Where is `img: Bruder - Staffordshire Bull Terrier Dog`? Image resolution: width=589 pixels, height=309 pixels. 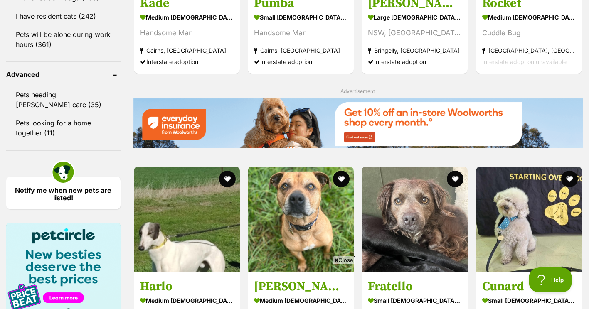
img: Bruder - Staffordshire Bull Terrier Dog is located at coordinates (300, 219).